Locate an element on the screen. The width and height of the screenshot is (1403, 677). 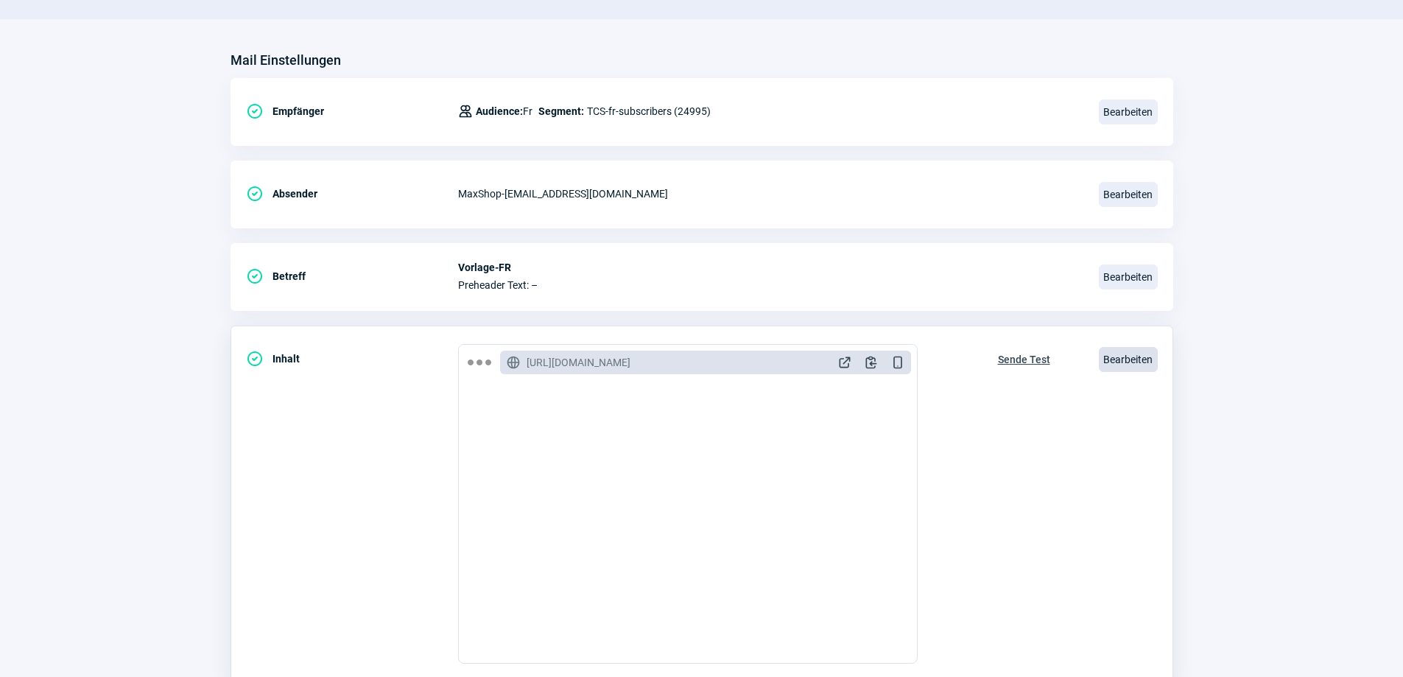
span: Segment: is located at coordinates (561, 111).